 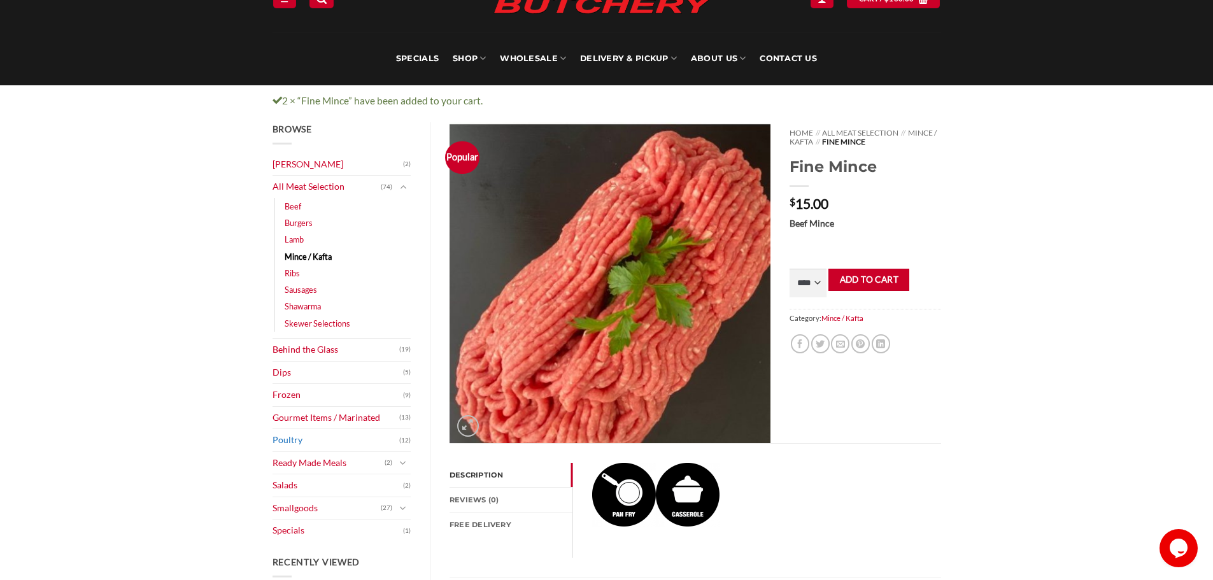 What do you see at coordinates (629, 59) in the screenshot?
I see `a: Delivery & Pickup` at bounding box center [629, 59].